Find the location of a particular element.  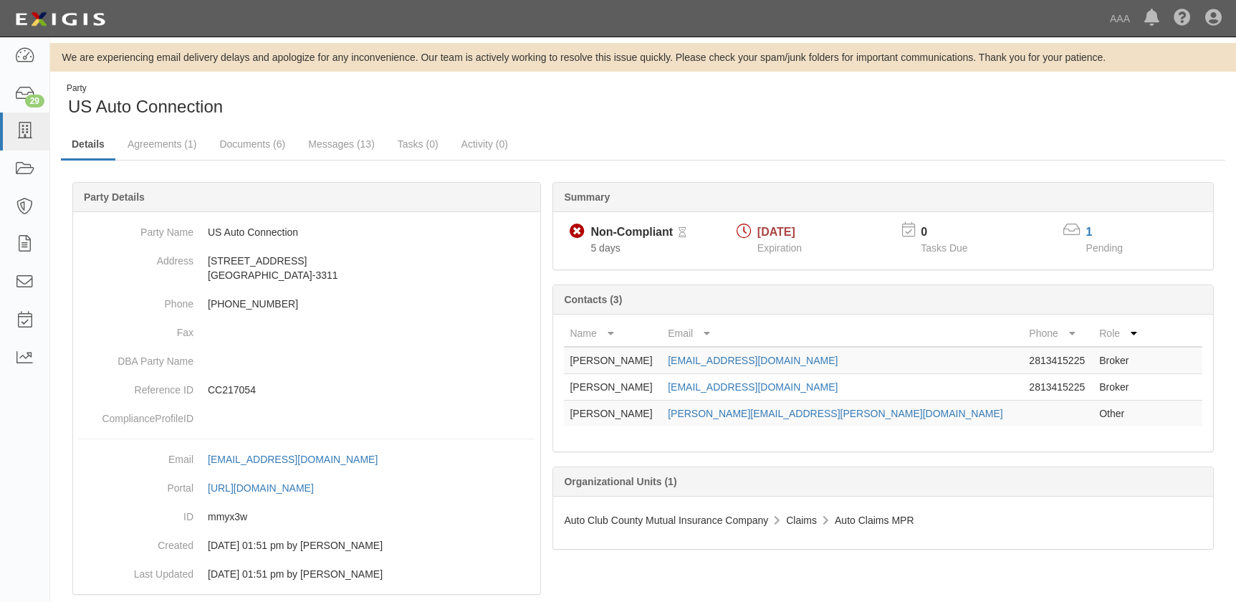

a: Activity (0) is located at coordinates (485, 144).